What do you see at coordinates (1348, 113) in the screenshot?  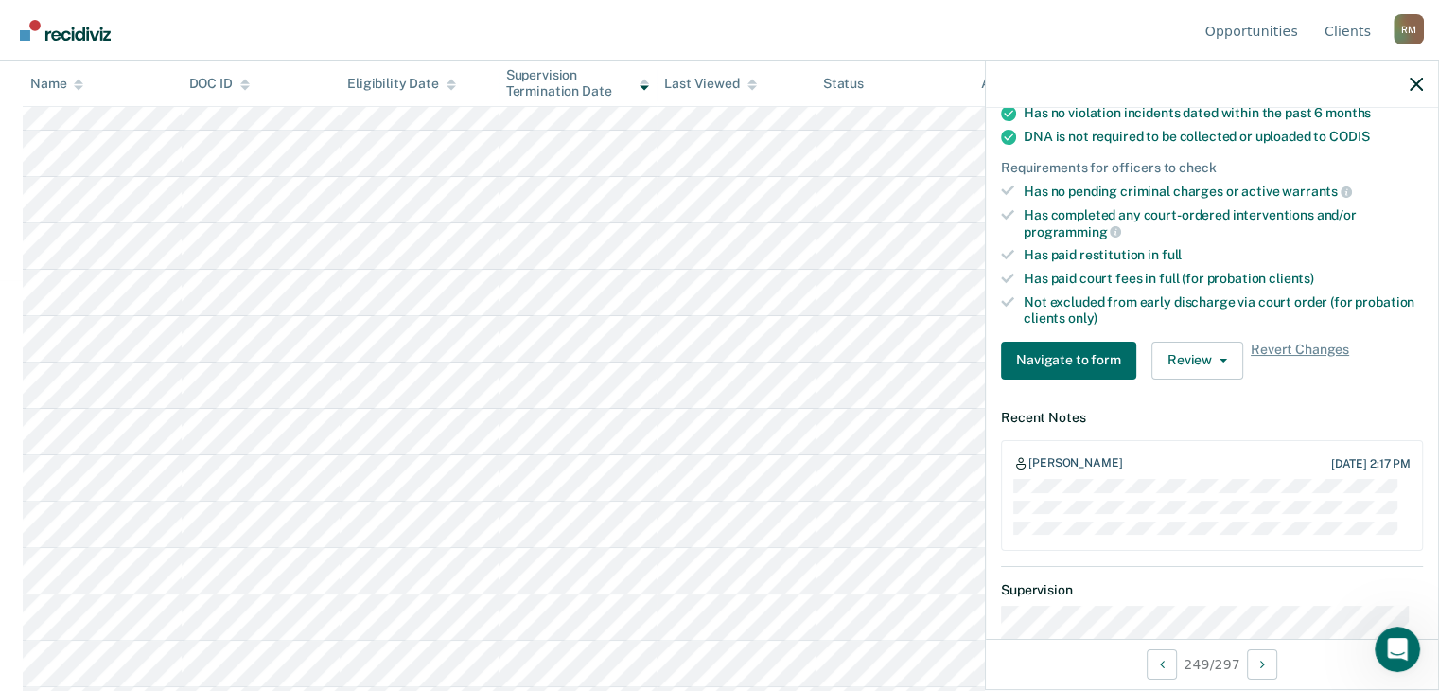 I see `span: months` at bounding box center [1348, 113].